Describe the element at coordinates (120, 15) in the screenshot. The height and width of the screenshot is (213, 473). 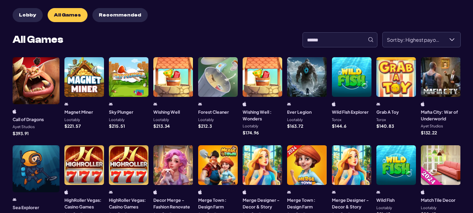
I see `span: Recommended` at that location.